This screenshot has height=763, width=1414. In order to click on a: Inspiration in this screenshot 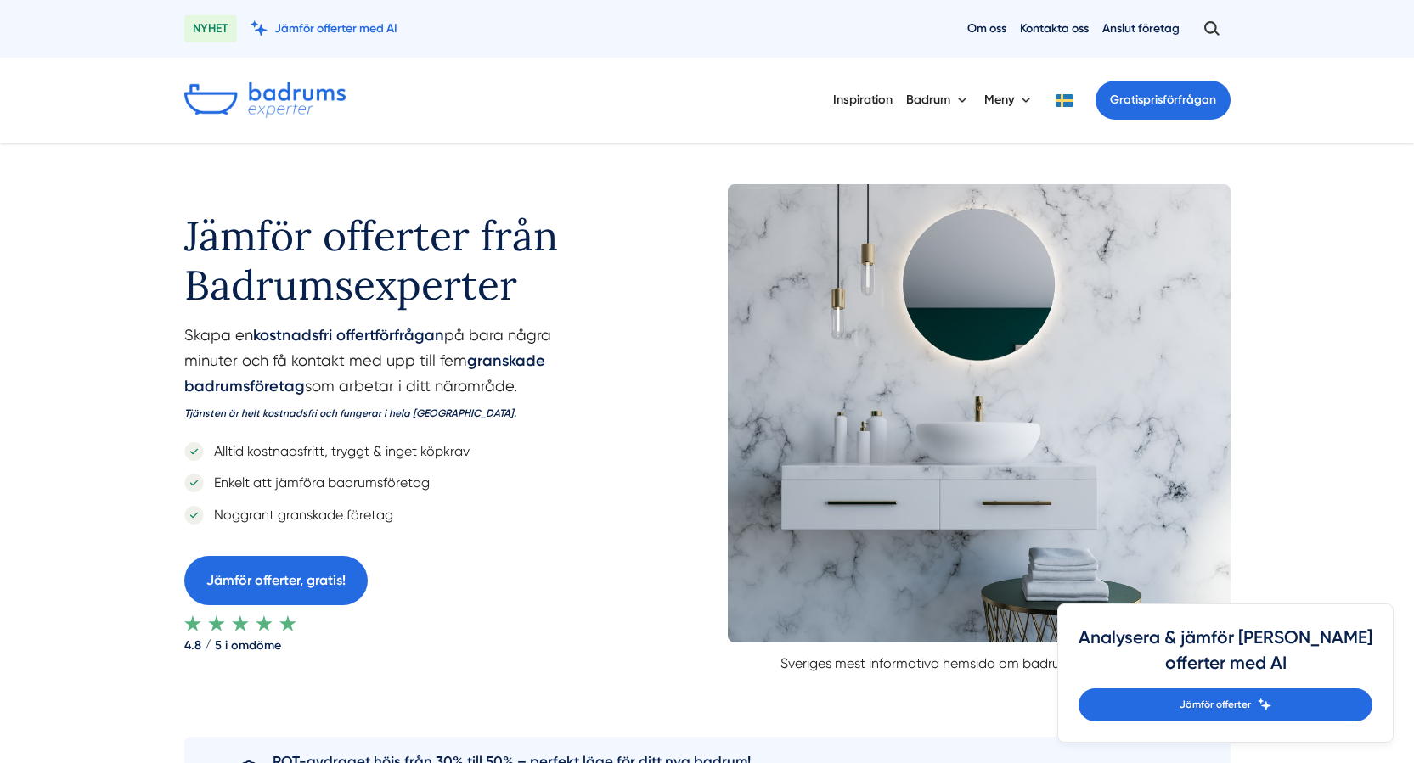, I will do `click(863, 99)`.